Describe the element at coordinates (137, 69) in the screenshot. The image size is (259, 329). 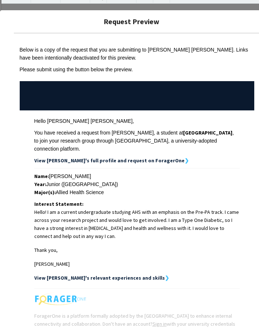
I see `div: Please submit using the button below the preview.` at that location.